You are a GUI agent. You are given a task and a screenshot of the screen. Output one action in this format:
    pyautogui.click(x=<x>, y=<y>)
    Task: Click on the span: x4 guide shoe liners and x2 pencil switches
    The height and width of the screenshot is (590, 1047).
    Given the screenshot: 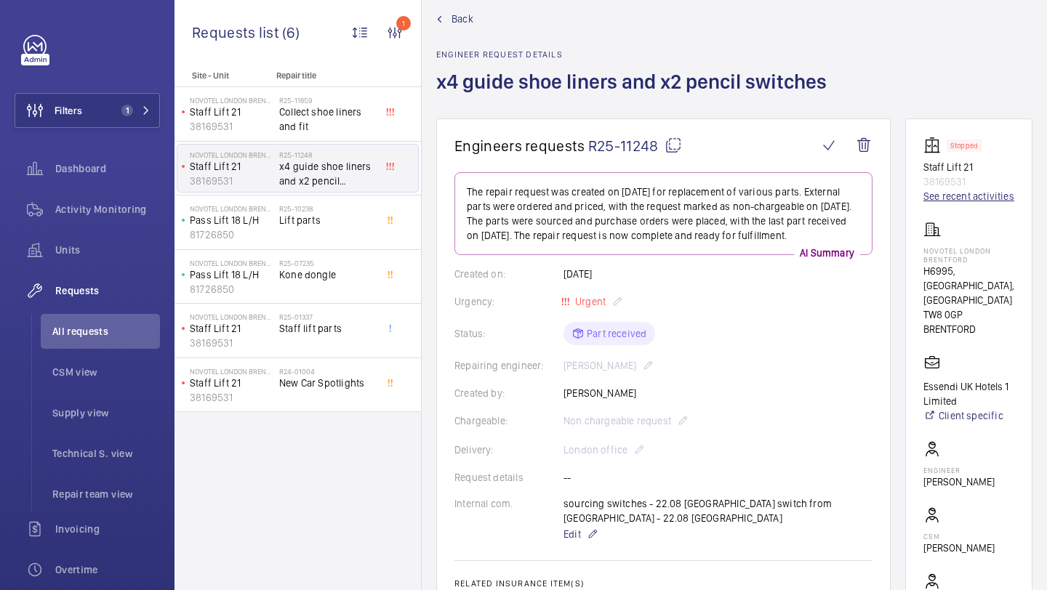 What is the action you would take?
    pyautogui.click(x=327, y=174)
    